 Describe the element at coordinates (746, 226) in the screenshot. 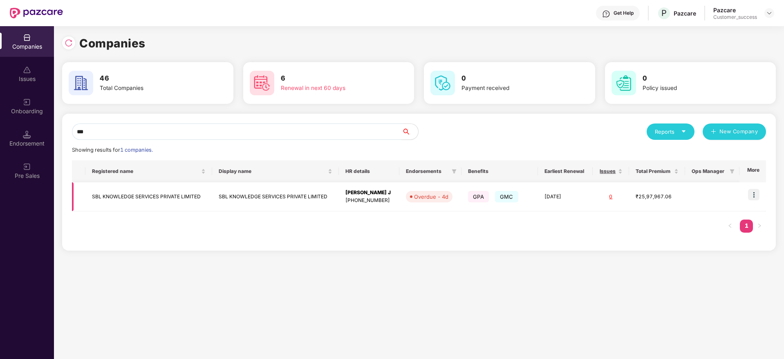

I see `li: 1` at that location.